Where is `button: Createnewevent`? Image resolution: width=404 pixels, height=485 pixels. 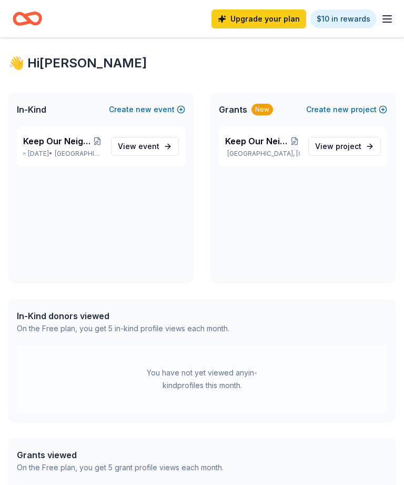
button: Createnewevent is located at coordinates (147, 110).